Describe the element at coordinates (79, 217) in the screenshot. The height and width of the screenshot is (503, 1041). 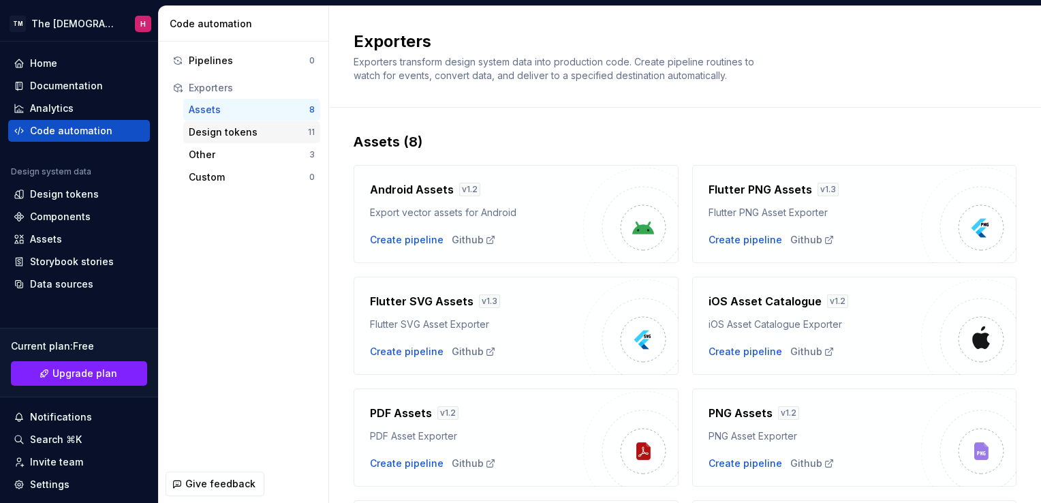
I see `a: Components` at that location.